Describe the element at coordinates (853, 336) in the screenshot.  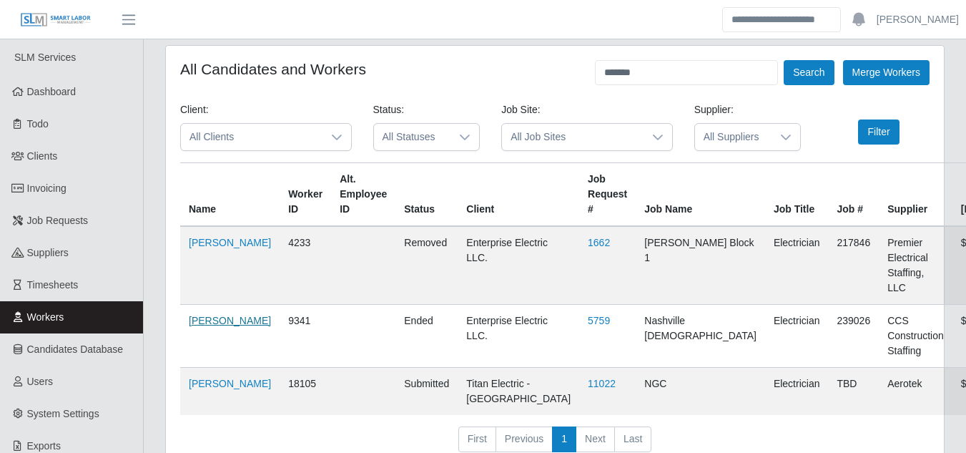
I see `td: 239026` at that location.